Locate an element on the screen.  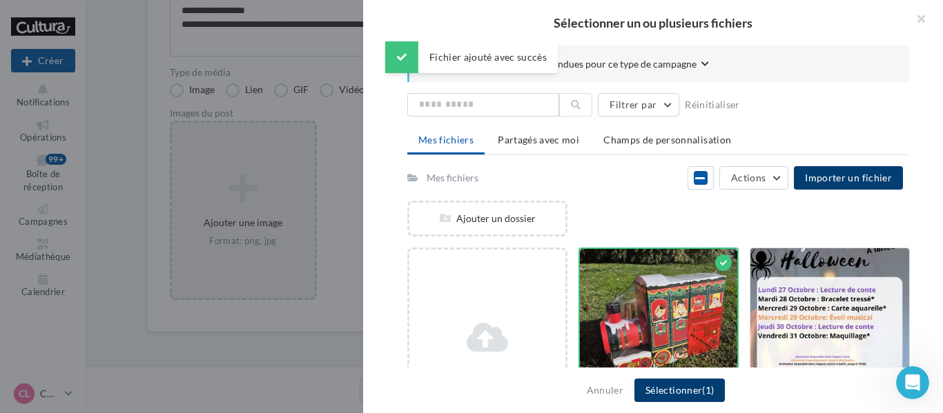
span: Consulter les contraintes attendues pour ce type de campagne is located at coordinates (564, 64).